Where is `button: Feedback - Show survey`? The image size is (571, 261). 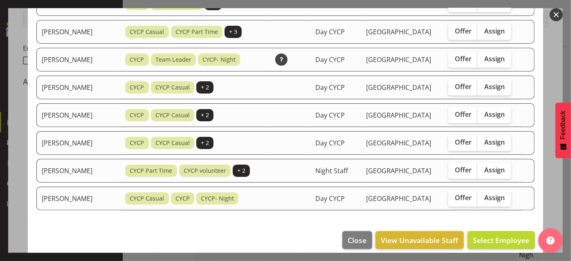 button: Feedback - Show survey is located at coordinates (563, 130).